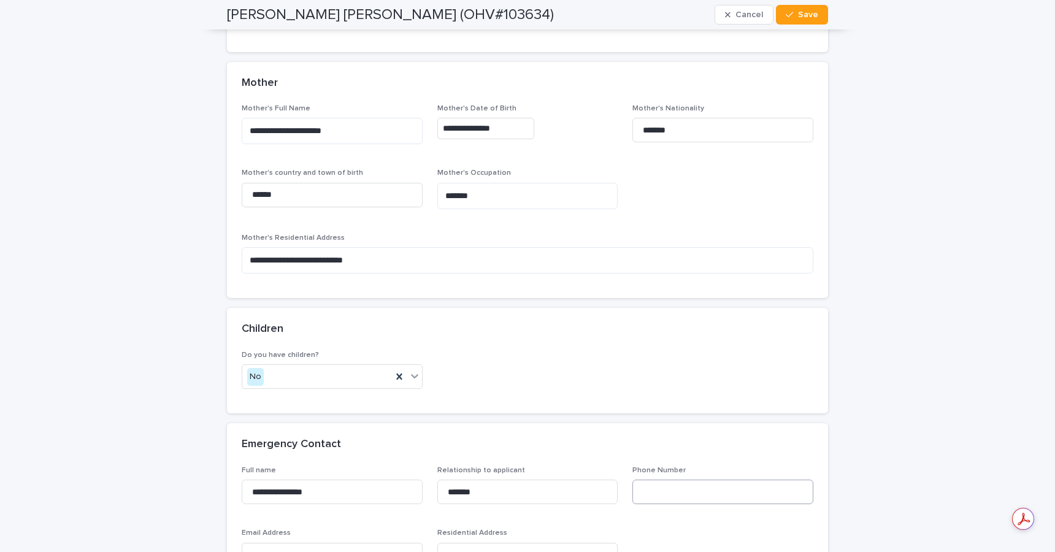 The image size is (1055, 552). Describe the element at coordinates (659, 470) in the screenshot. I see `span: Phone Number` at that location.